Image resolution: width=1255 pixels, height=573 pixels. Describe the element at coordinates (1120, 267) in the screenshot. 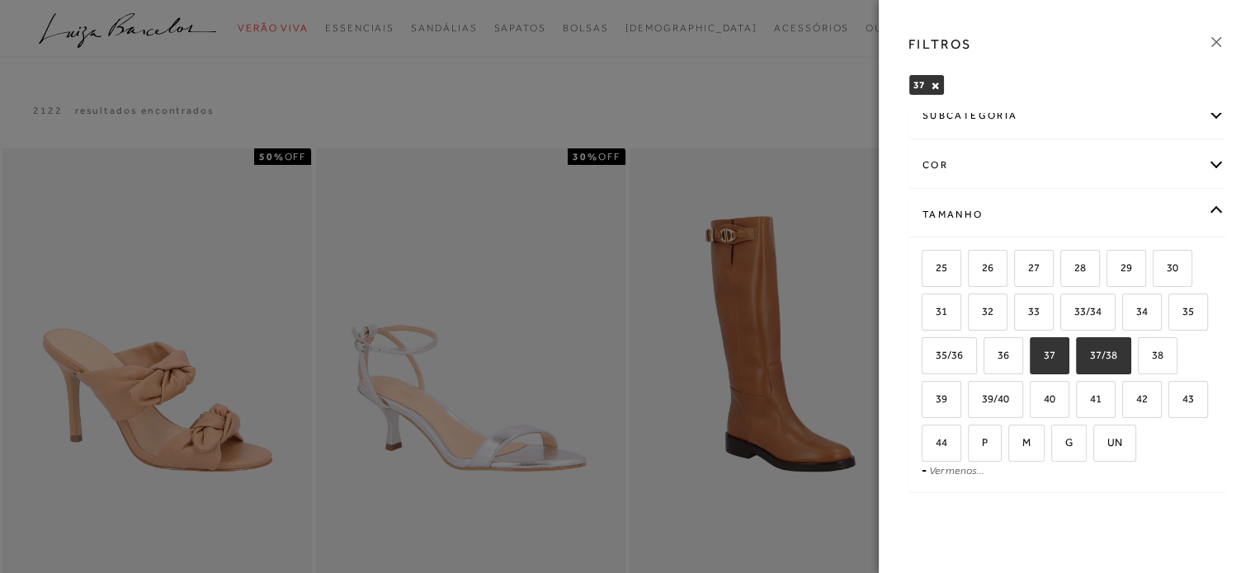

I see `span: 29` at that location.